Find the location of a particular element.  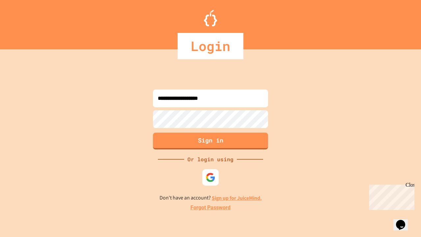

div: Or login using is located at coordinates (210, 159).